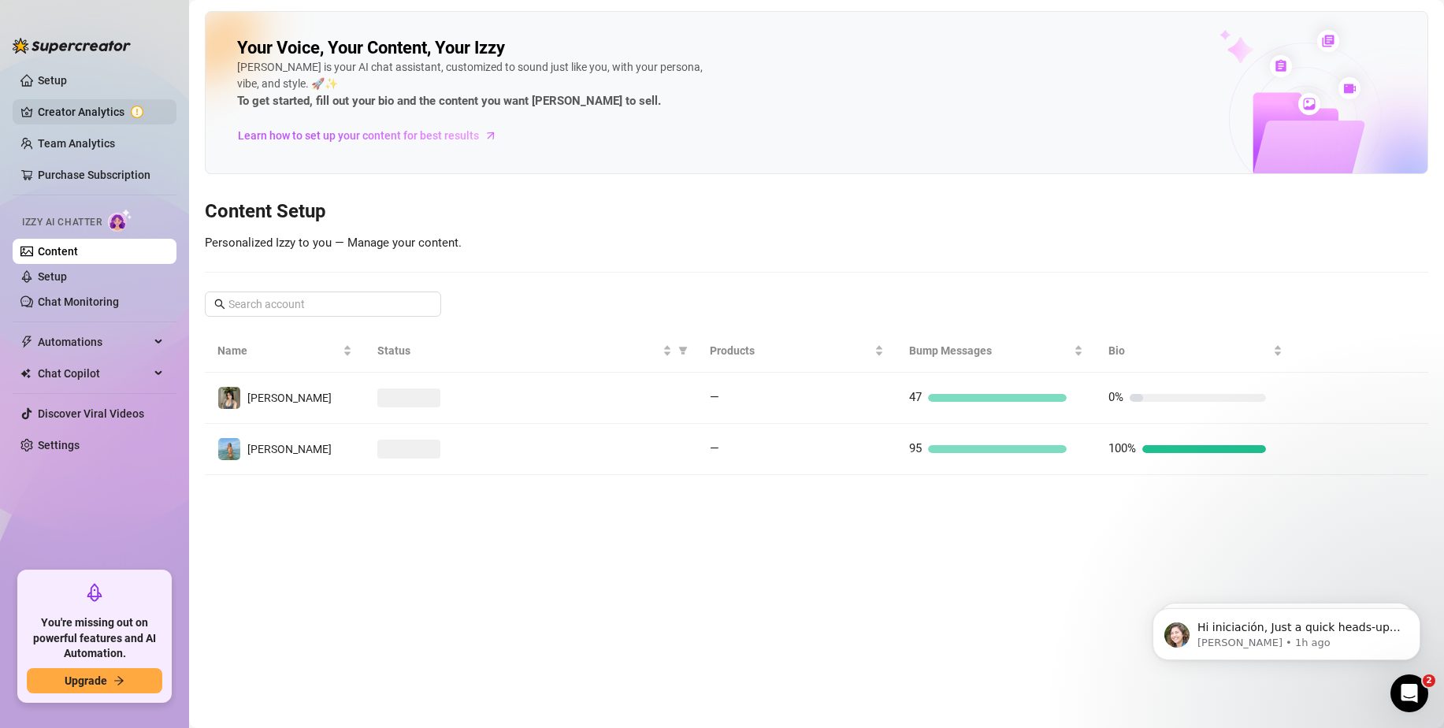 The image size is (1444, 728). I want to click on a: Learn how to set up your content for best results, so click(373, 135).